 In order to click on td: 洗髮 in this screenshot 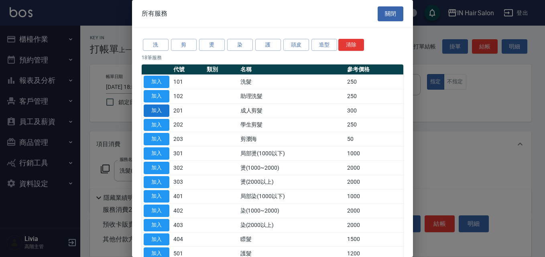, I will do `click(292, 82)`.